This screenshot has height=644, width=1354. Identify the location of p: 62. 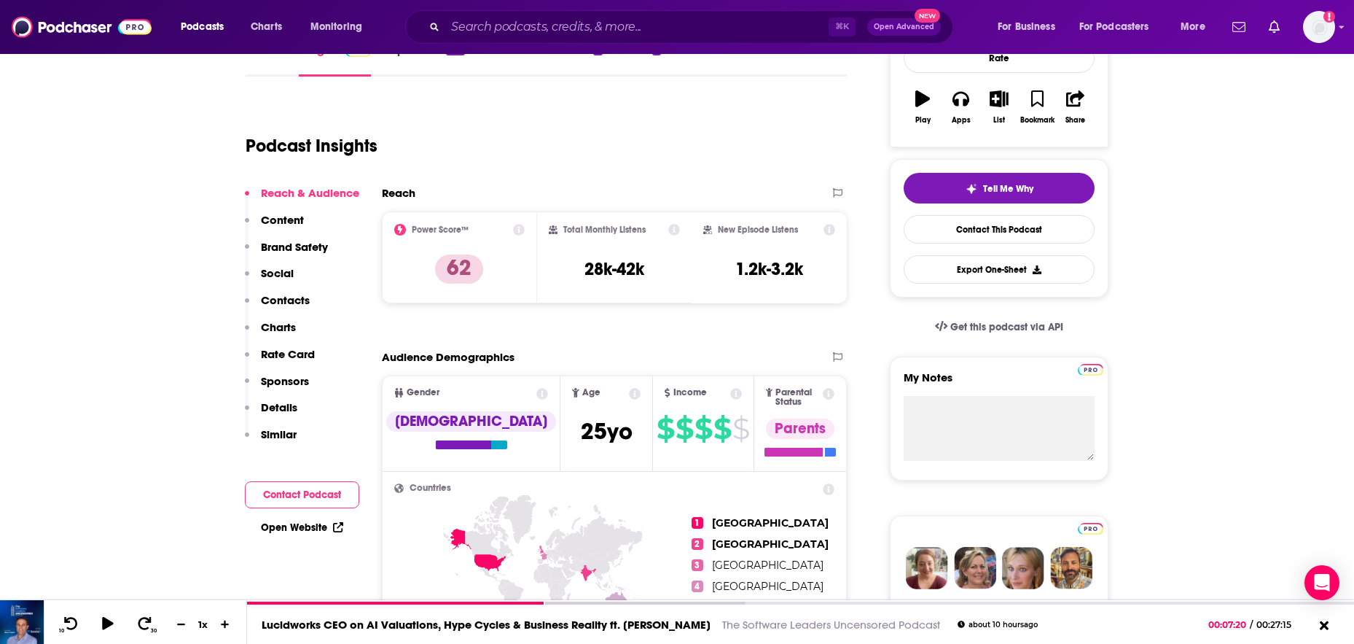
(459, 269).